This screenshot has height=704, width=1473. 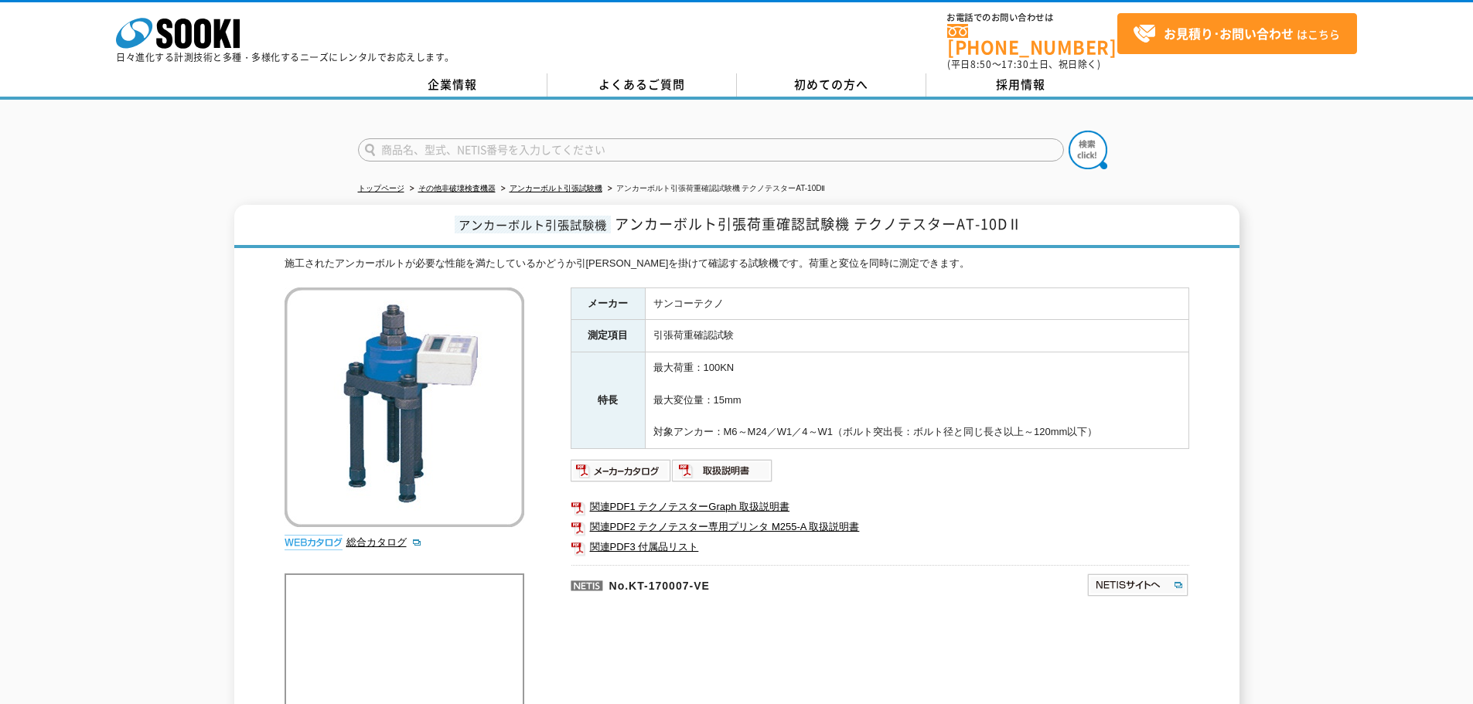 What do you see at coordinates (1032, 18) in the screenshot?
I see `span: お電話でのお問い合わせは` at bounding box center [1032, 18].